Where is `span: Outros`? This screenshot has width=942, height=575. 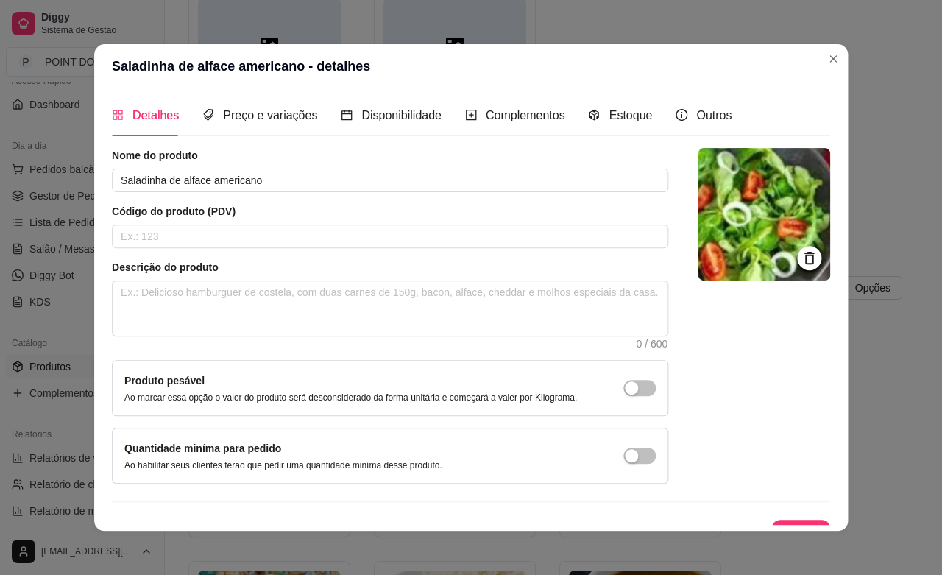
span: Outros is located at coordinates (714, 115).